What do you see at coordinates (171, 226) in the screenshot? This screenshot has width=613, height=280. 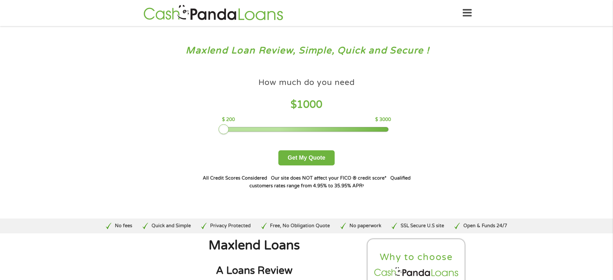 I see `p: Quick and Simple` at bounding box center [171, 226].